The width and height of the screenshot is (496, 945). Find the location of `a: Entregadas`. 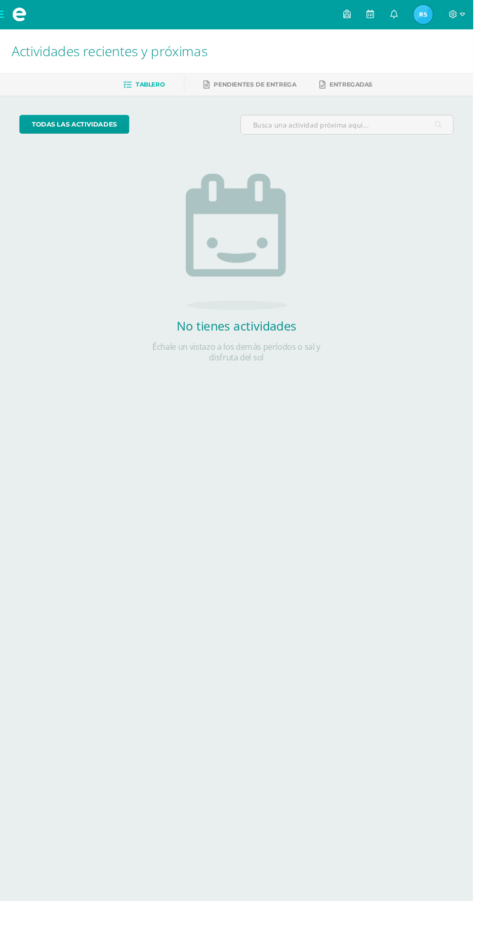

a: Entregadas is located at coordinates (363, 89).